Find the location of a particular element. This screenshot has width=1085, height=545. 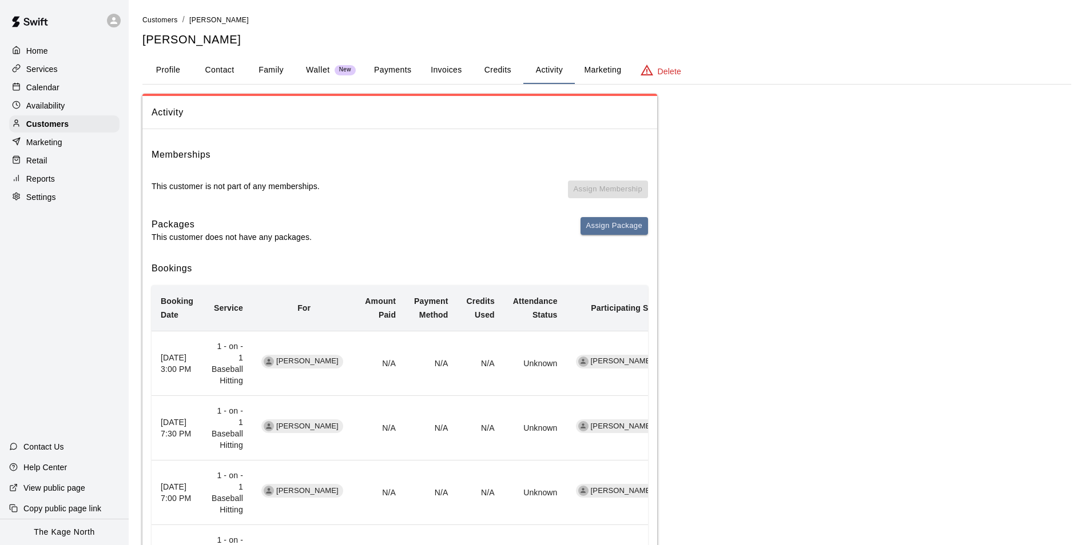

b: Participating Staff is located at coordinates (625, 308).